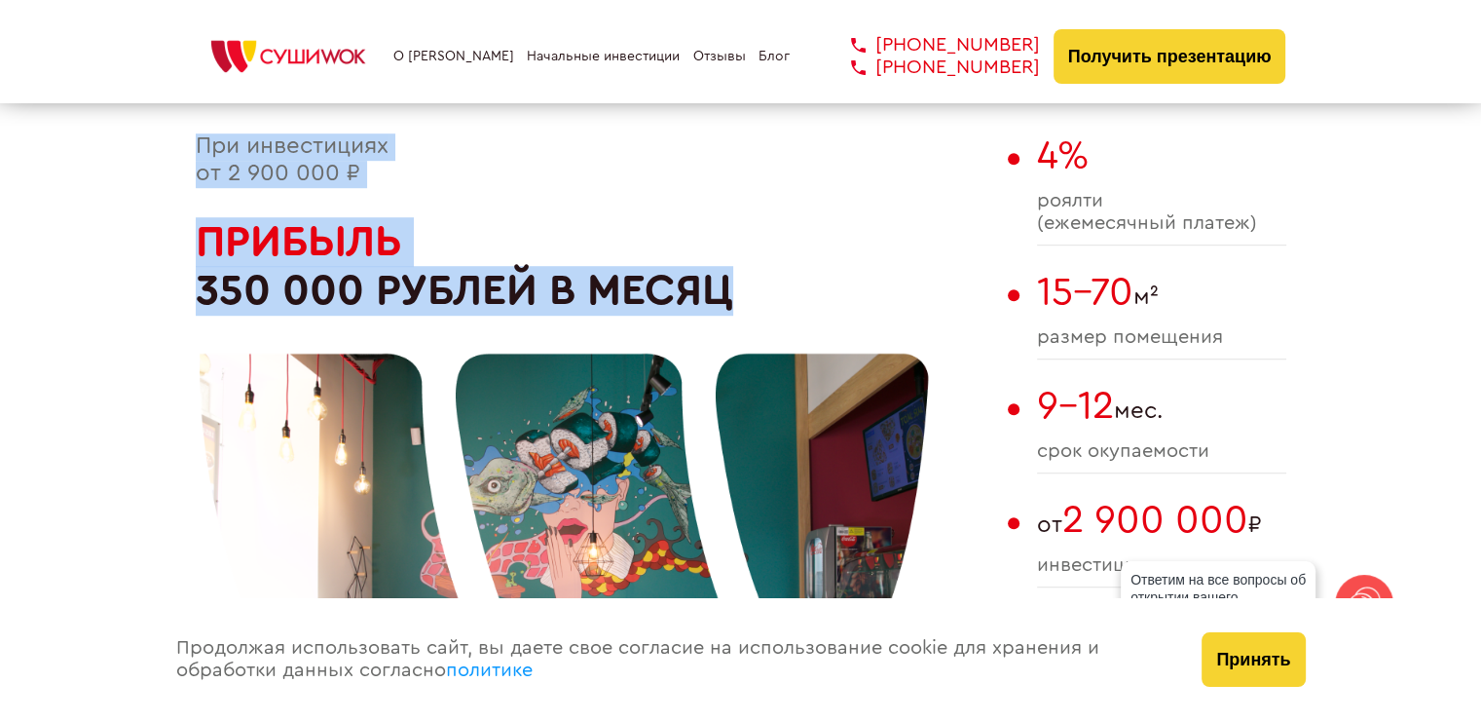 The height and width of the screenshot is (721, 1481). I want to click on a: Отзывы, so click(720, 56).